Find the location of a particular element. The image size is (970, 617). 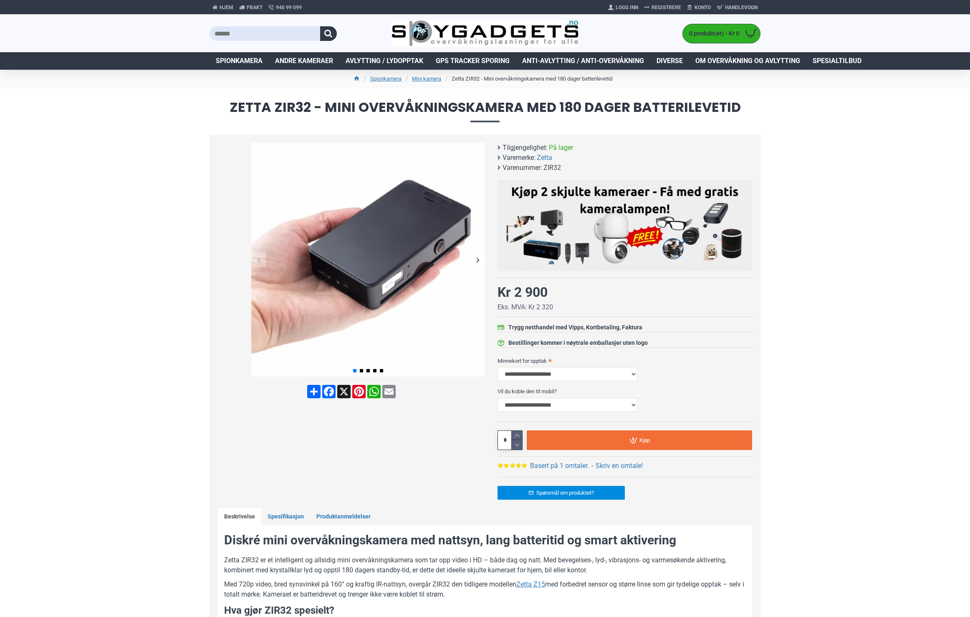

b: Varemerke: is located at coordinates (519, 158).